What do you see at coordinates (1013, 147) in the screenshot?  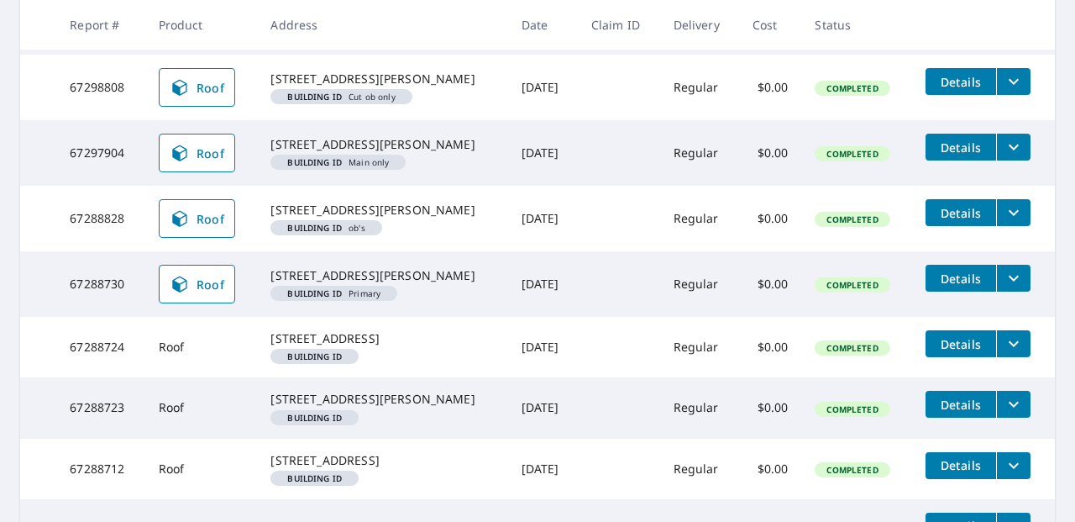 I see `button: filesDropdownBtn-67297904` at bounding box center [1013, 147].